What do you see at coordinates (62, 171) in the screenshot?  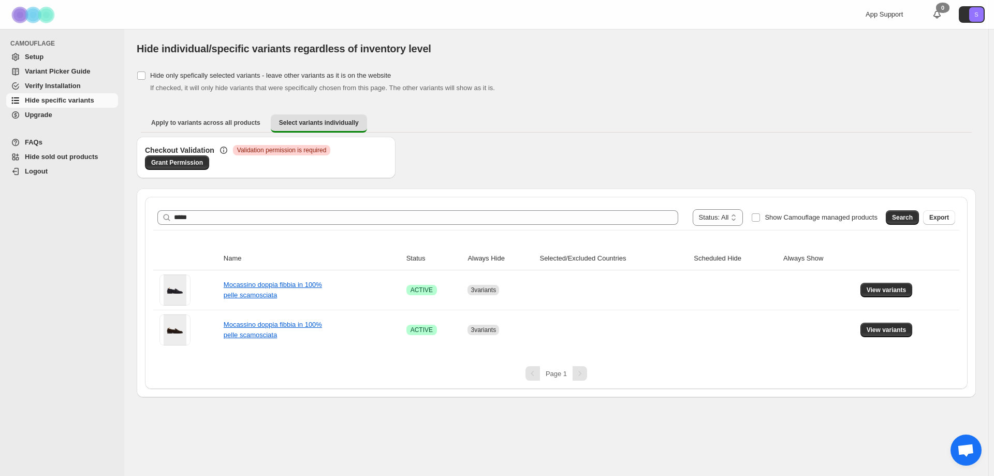 I see `a: Logout` at bounding box center [62, 171].